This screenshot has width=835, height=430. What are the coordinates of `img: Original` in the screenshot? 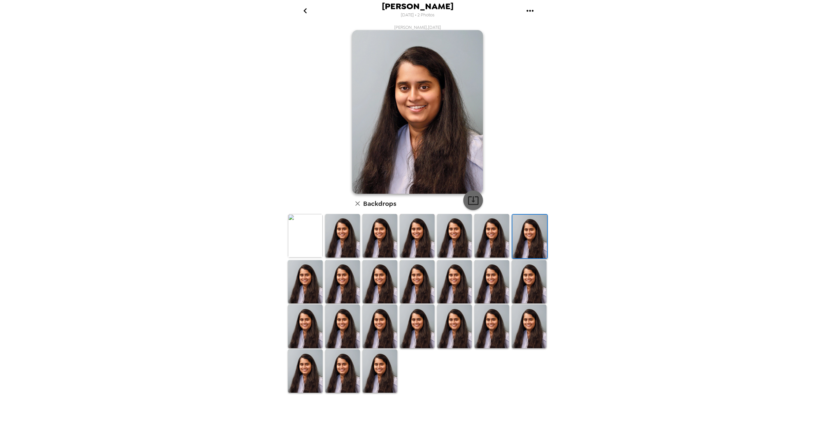 It's located at (305, 236).